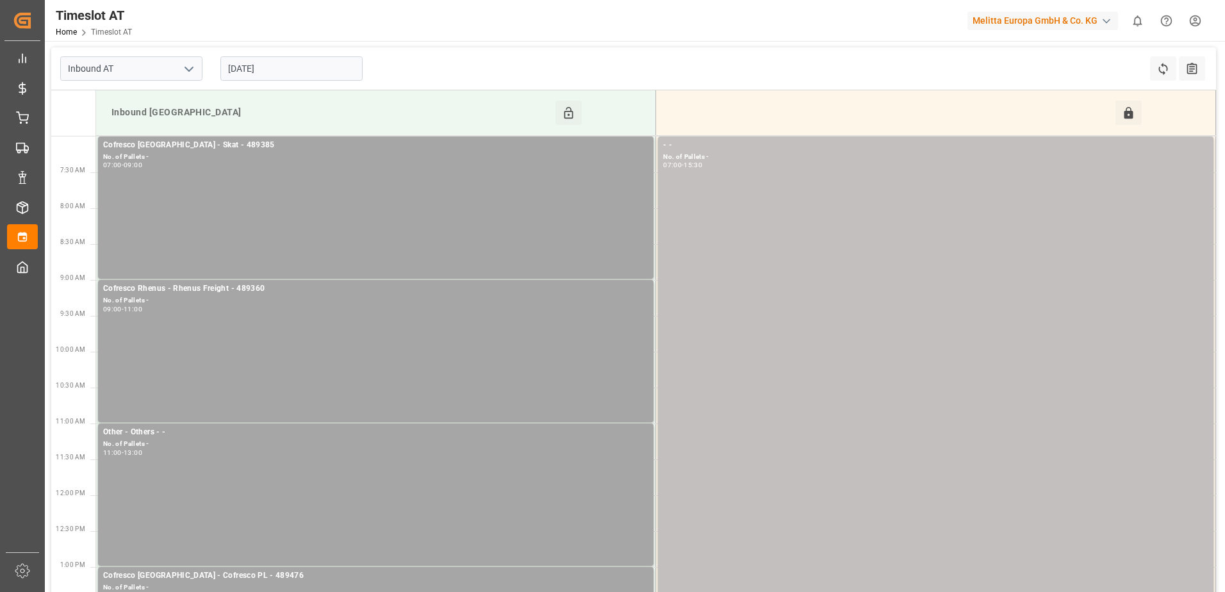 The width and height of the screenshot is (1225, 592). I want to click on span: 10:00 AM, so click(70, 349).